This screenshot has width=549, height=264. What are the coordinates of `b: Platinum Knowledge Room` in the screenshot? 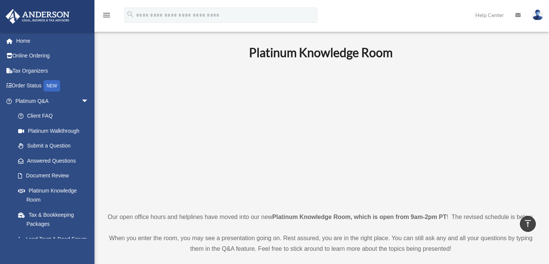 It's located at (321, 52).